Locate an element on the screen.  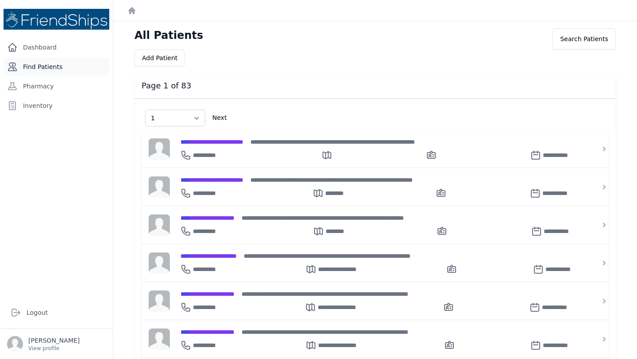
img: Medical Missions EMR is located at coordinates (56, 19).